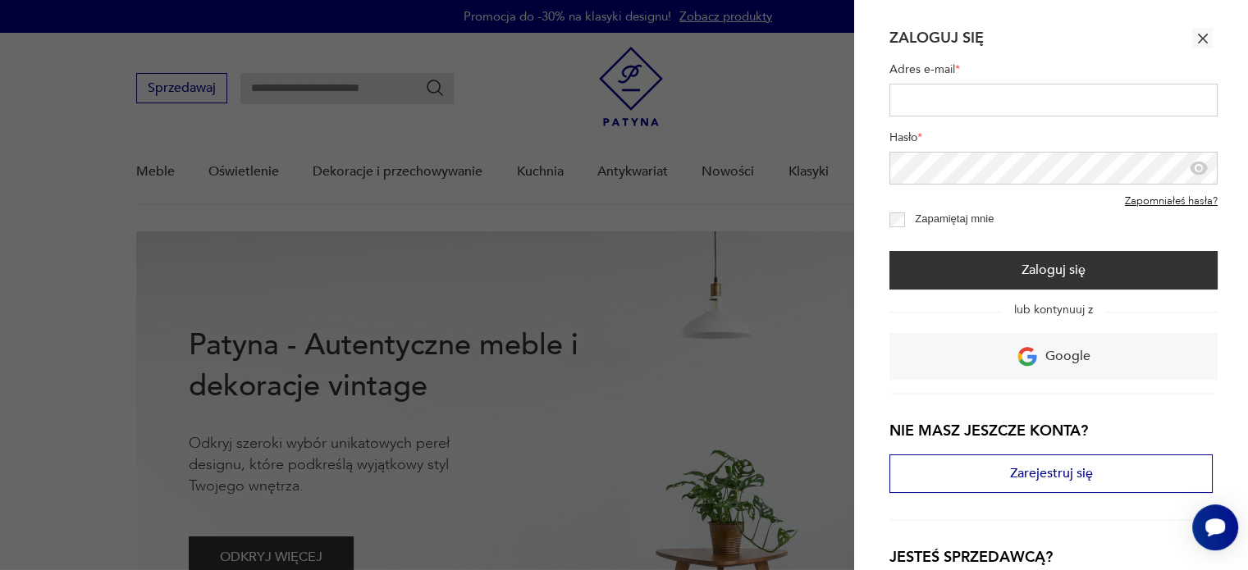 The image size is (1248, 570). Describe the element at coordinates (1054, 356) in the screenshot. I see `a: Google` at that location.